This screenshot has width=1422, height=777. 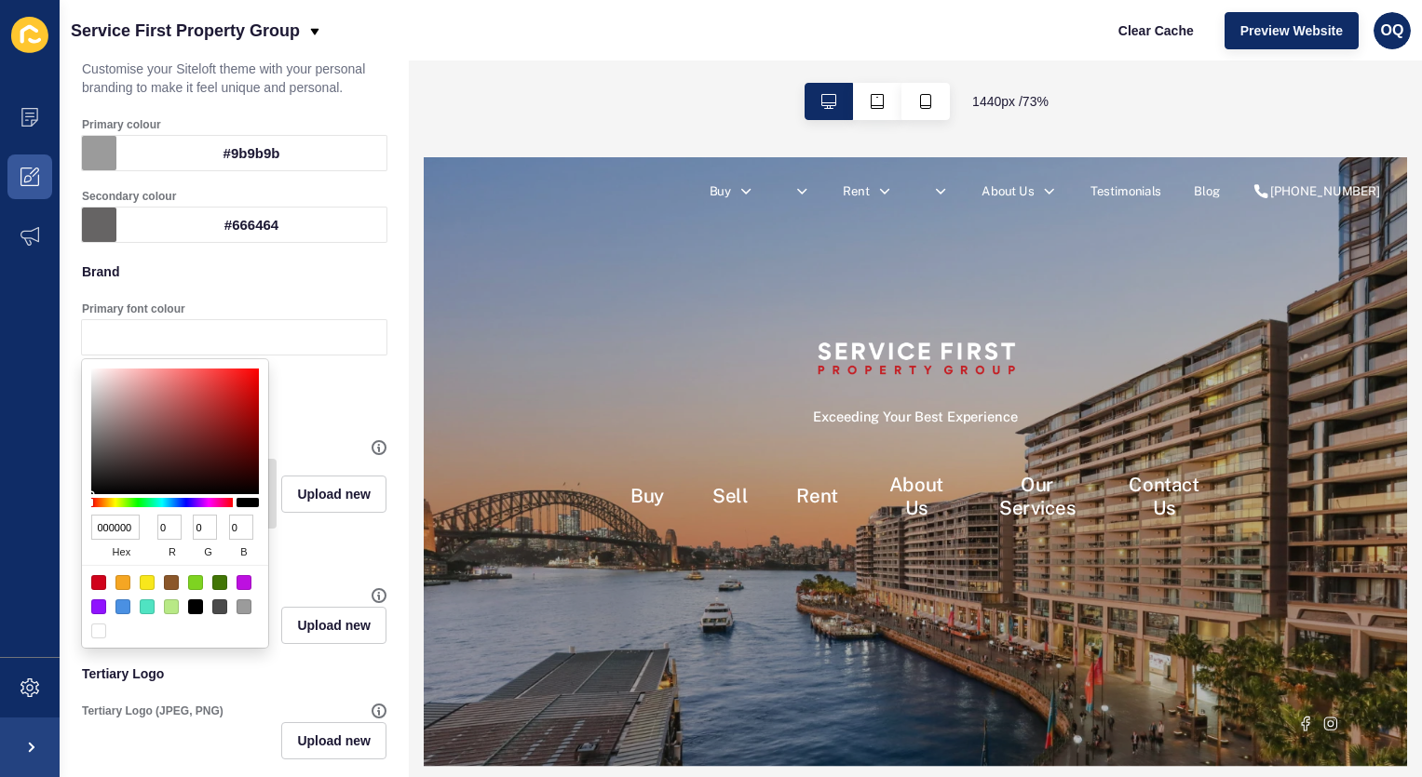 What do you see at coordinates (1068, 47) in the screenshot?
I see `a: Blog` at bounding box center [1068, 47].